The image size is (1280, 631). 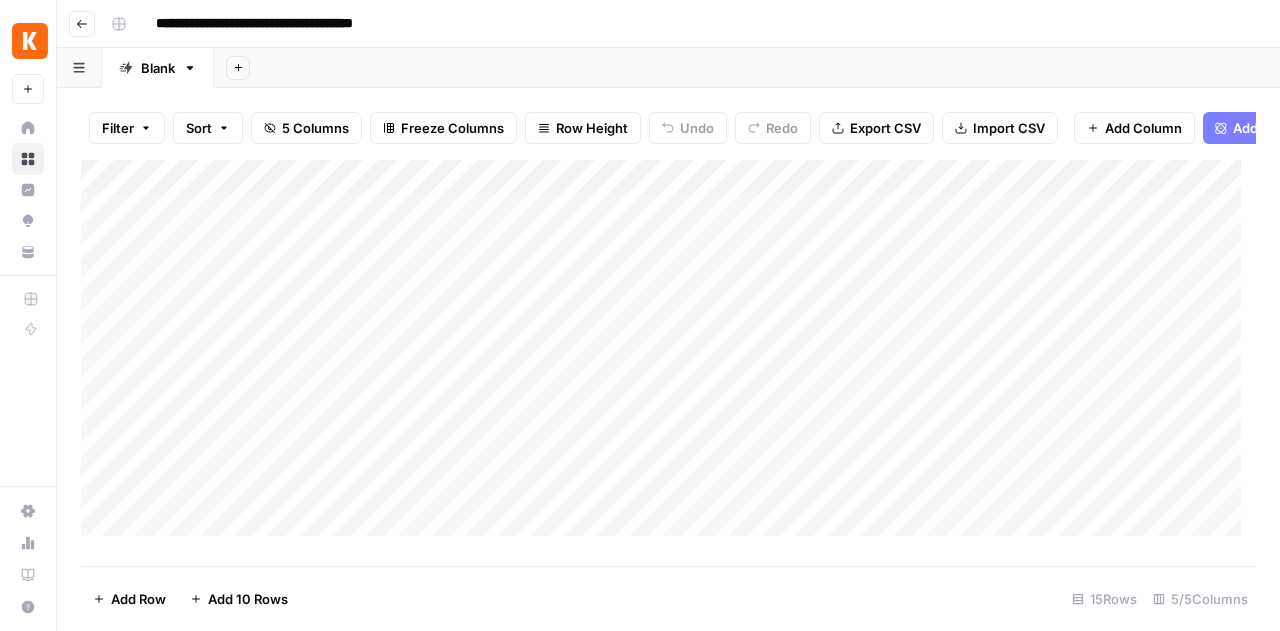 I want to click on span: Import CSV, so click(x=1009, y=128).